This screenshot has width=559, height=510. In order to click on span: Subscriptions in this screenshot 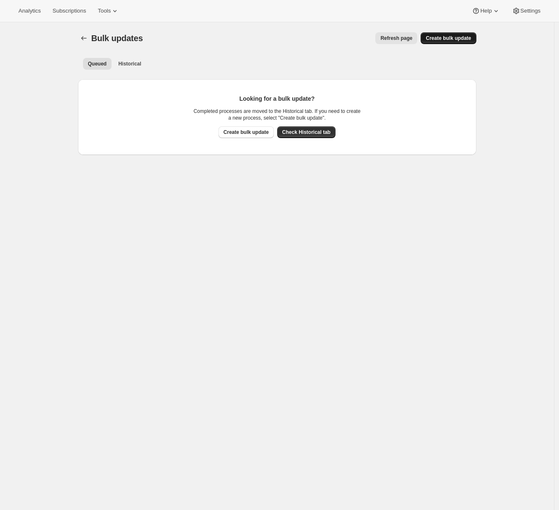, I will do `click(69, 11)`.